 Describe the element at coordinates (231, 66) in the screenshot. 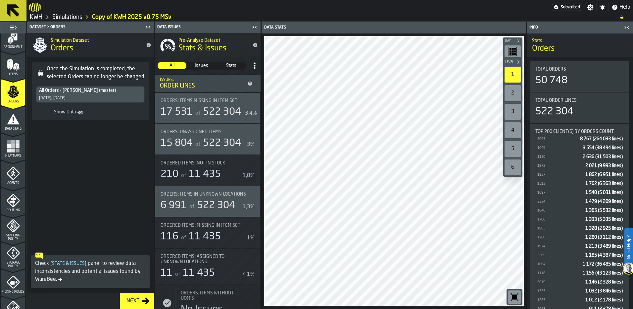

I see `div: thumb` at that location.